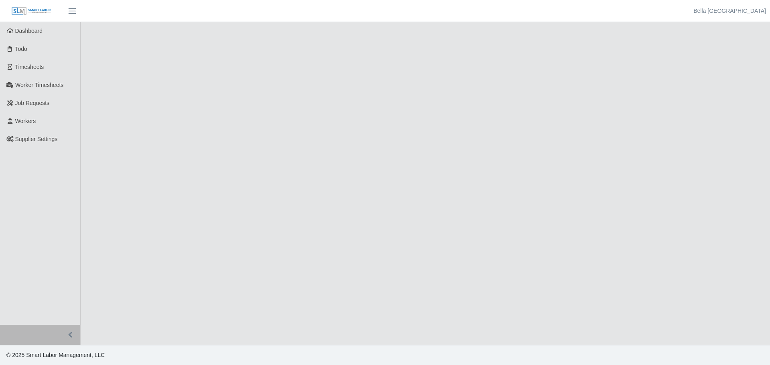 The width and height of the screenshot is (770, 365). Describe the element at coordinates (21, 49) in the screenshot. I see `span: Todo` at that location.